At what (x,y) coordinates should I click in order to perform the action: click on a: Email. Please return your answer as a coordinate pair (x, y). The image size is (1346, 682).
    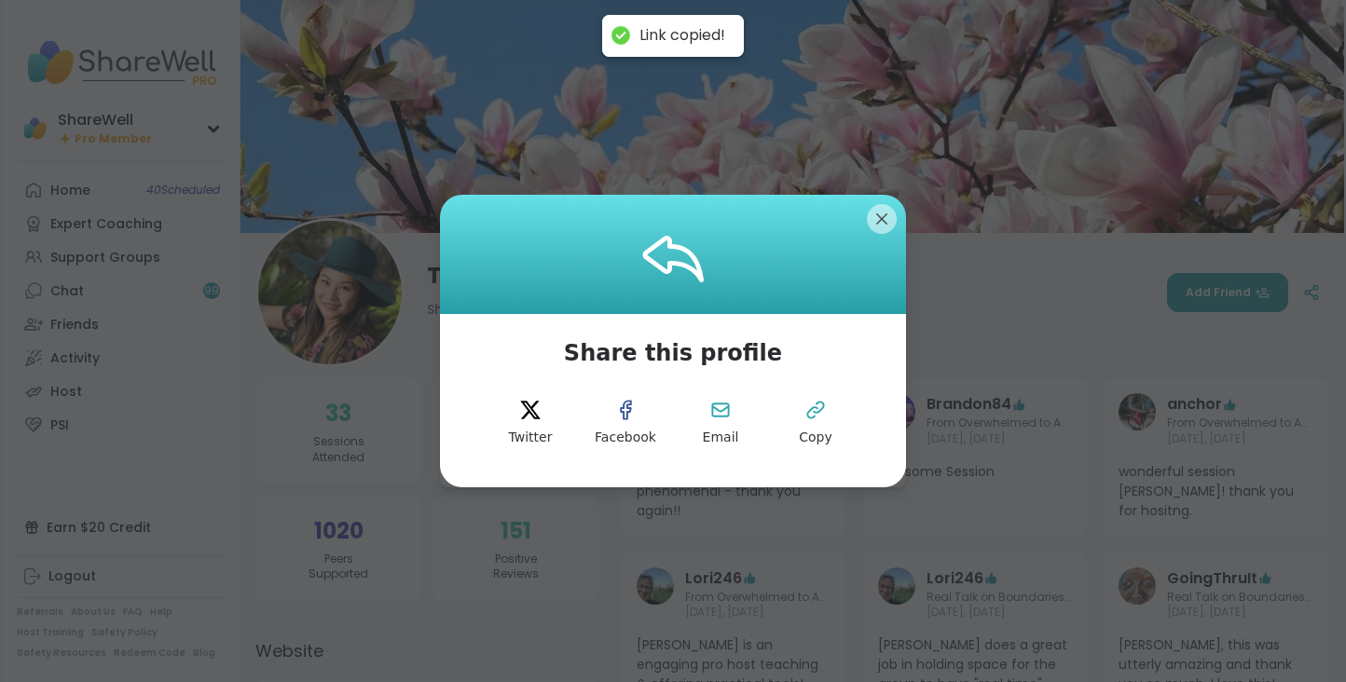
    Looking at the image, I should click on (721, 423).